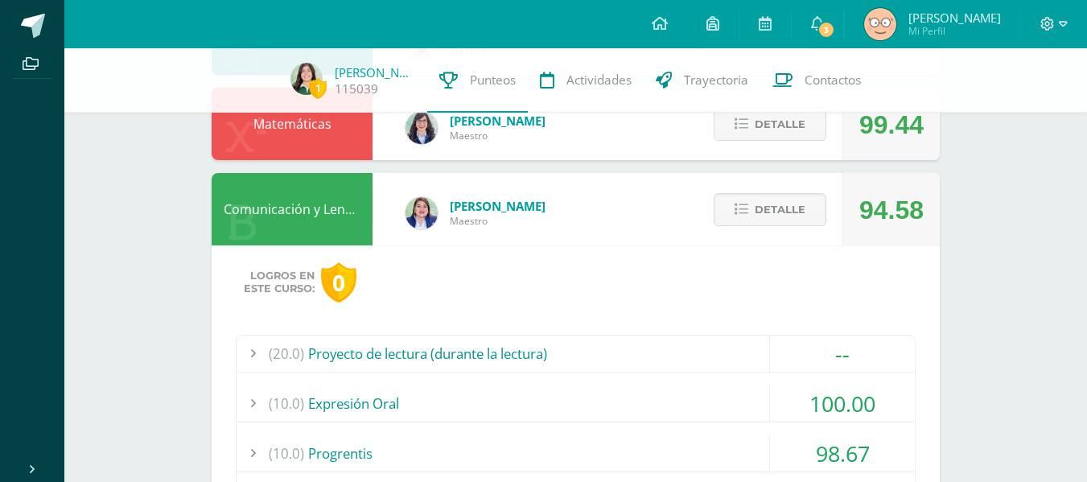 Image resolution: width=1087 pixels, height=482 pixels. Describe the element at coordinates (422, 128) in the screenshot. I see `img: 01c6c64f30021d4204c203f22eb207bb.png` at that location.